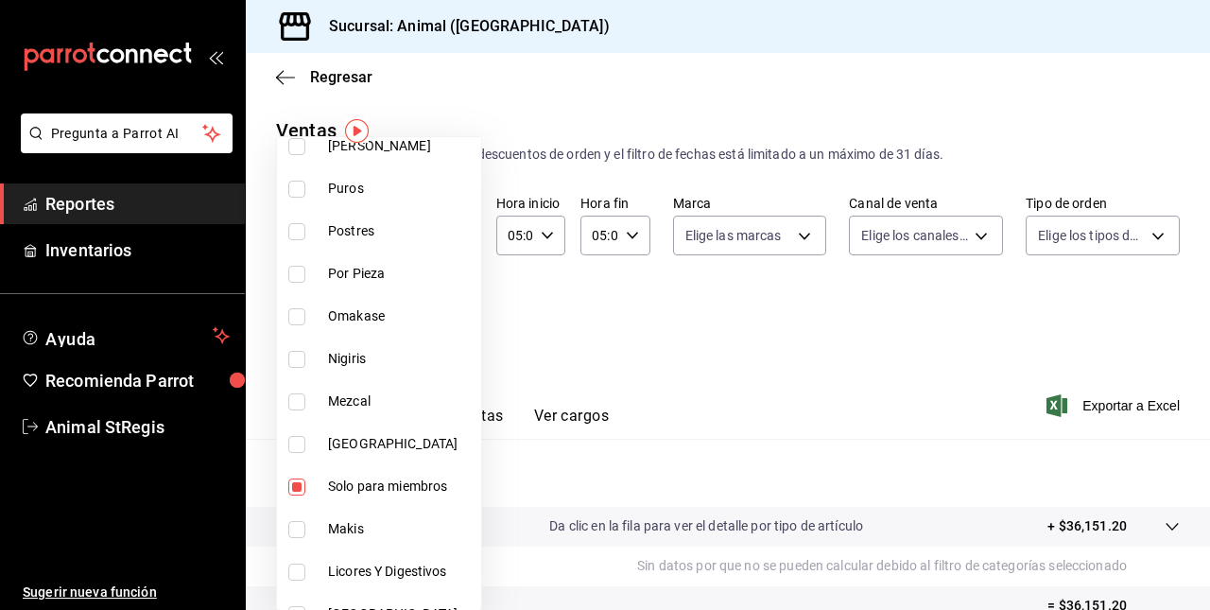  Describe the element at coordinates (401, 273) in the screenshot. I see `span: Por Pieza` at that location.